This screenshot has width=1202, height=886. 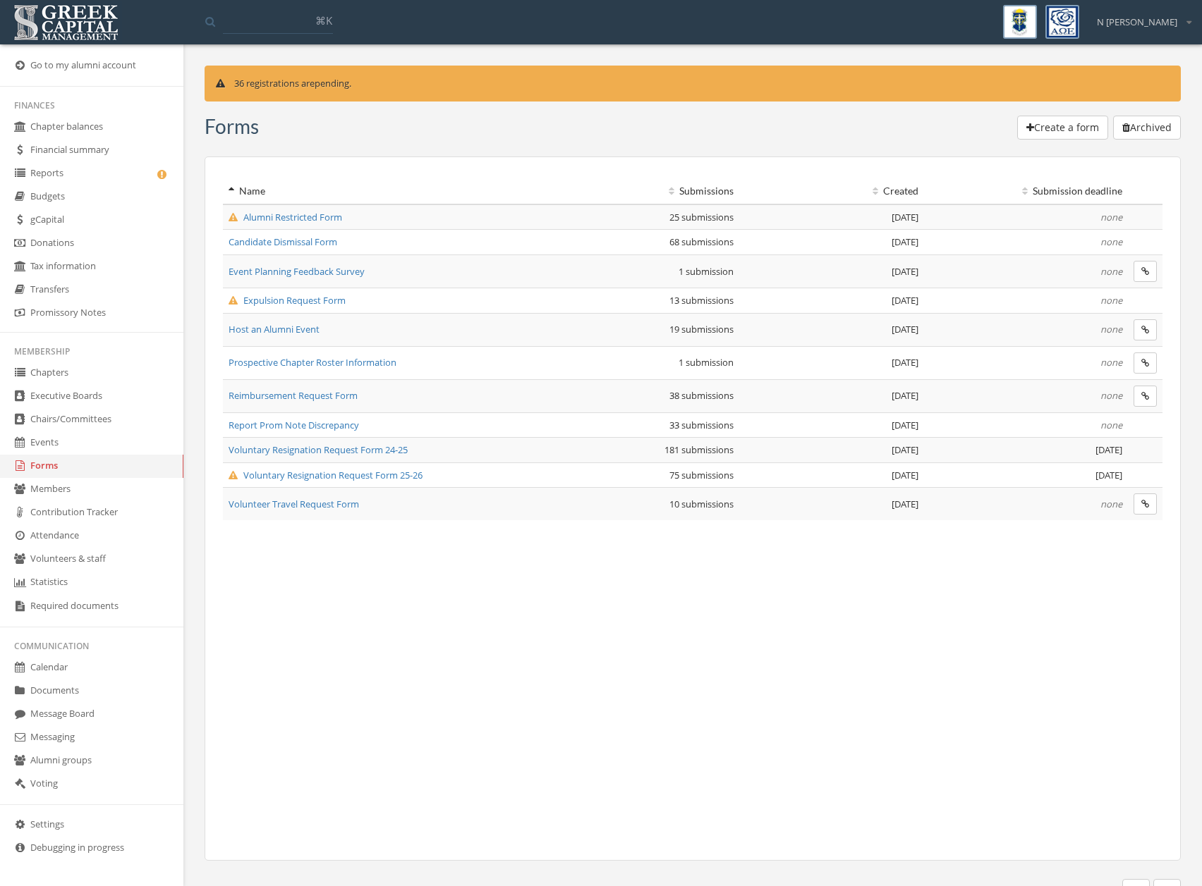 I want to click on a: Alumni Restricted Form, so click(x=285, y=217).